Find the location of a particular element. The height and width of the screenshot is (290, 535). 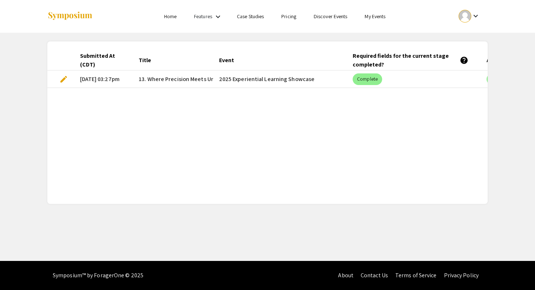

mat-chip: Complete is located at coordinates (367, 79).